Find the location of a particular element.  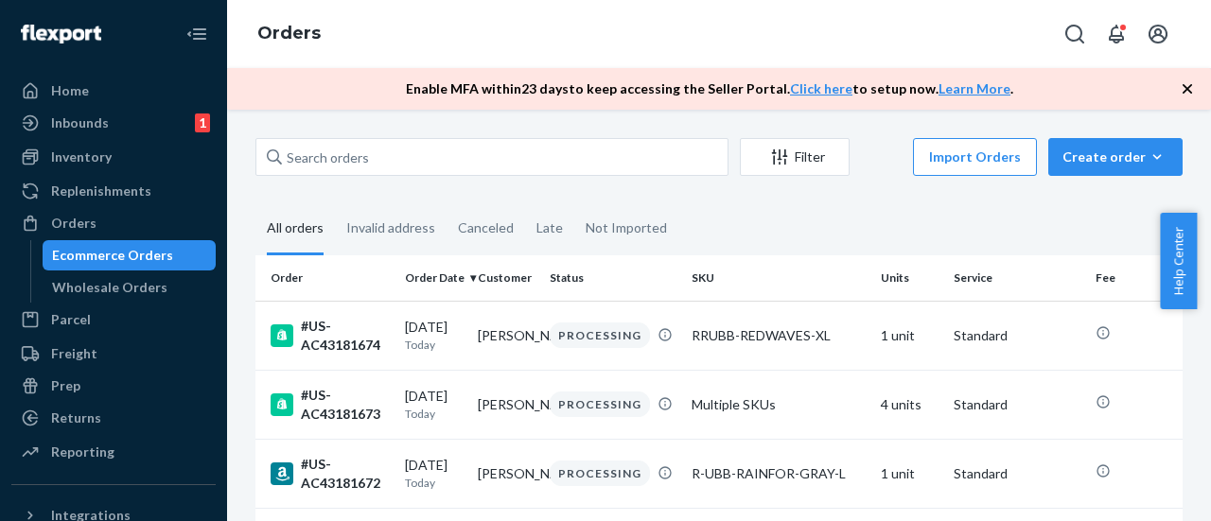

th: Units is located at coordinates (909, 278).